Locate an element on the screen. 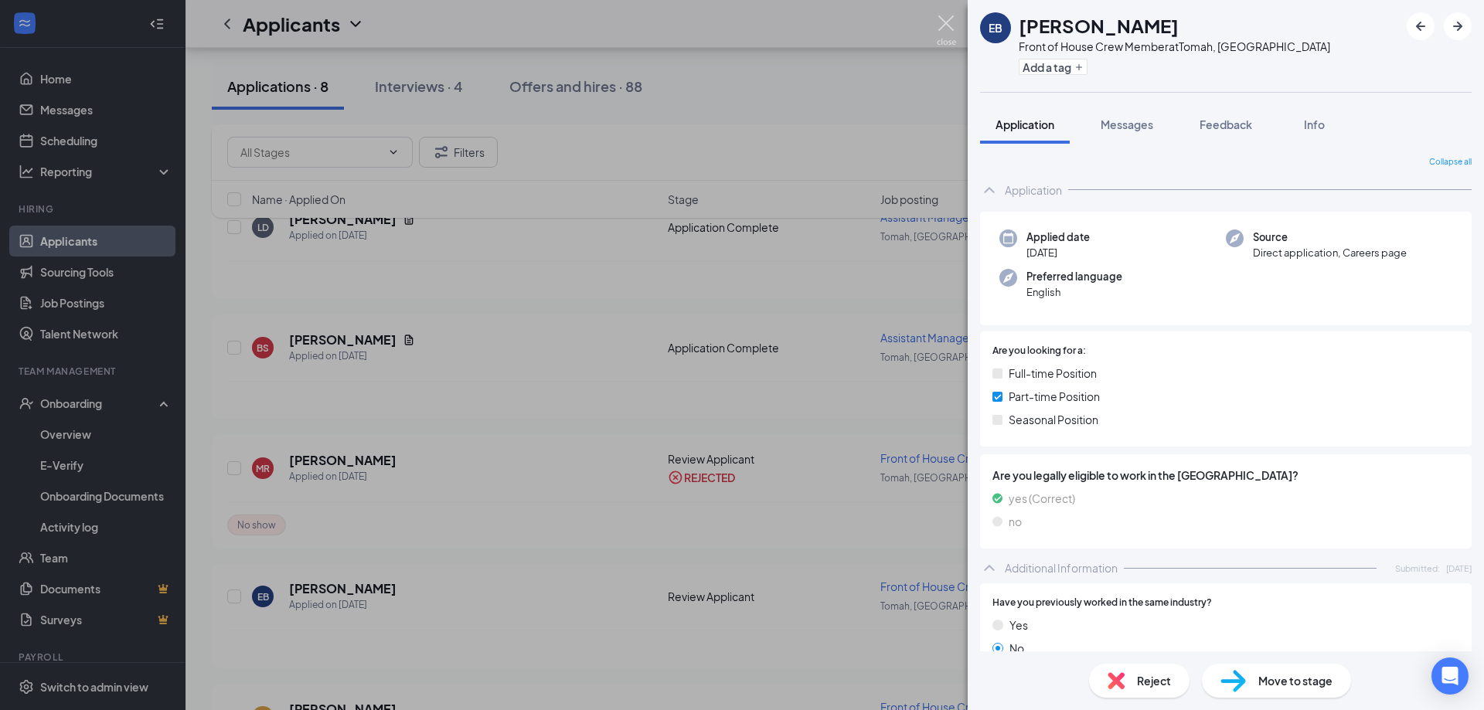  span: Reject is located at coordinates (1154, 681).